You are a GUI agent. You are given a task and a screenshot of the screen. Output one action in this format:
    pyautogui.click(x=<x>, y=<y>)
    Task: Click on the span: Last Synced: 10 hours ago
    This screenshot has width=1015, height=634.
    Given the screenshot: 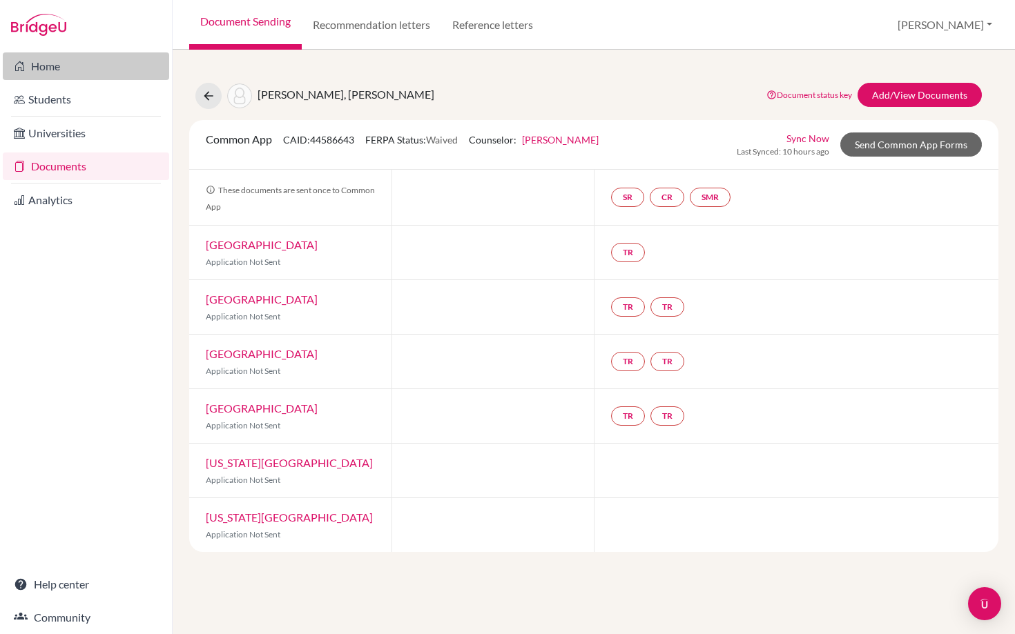 What is the action you would take?
    pyautogui.click(x=783, y=152)
    